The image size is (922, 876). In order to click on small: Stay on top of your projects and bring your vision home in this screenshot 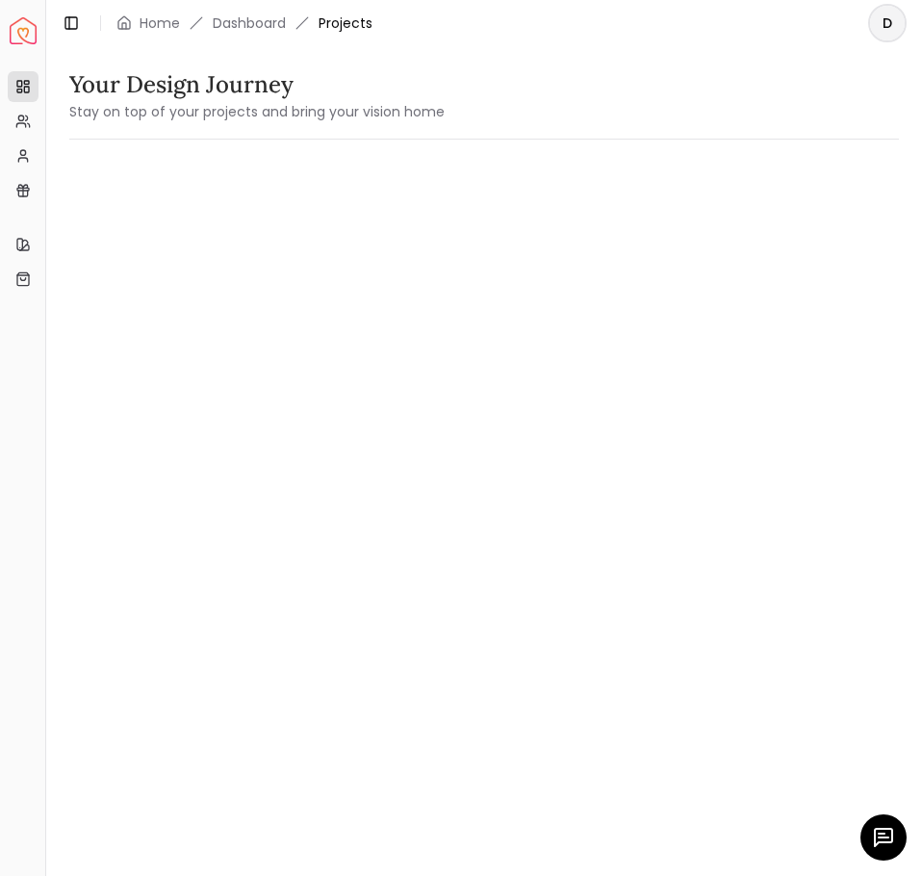, I will do `click(257, 112)`.